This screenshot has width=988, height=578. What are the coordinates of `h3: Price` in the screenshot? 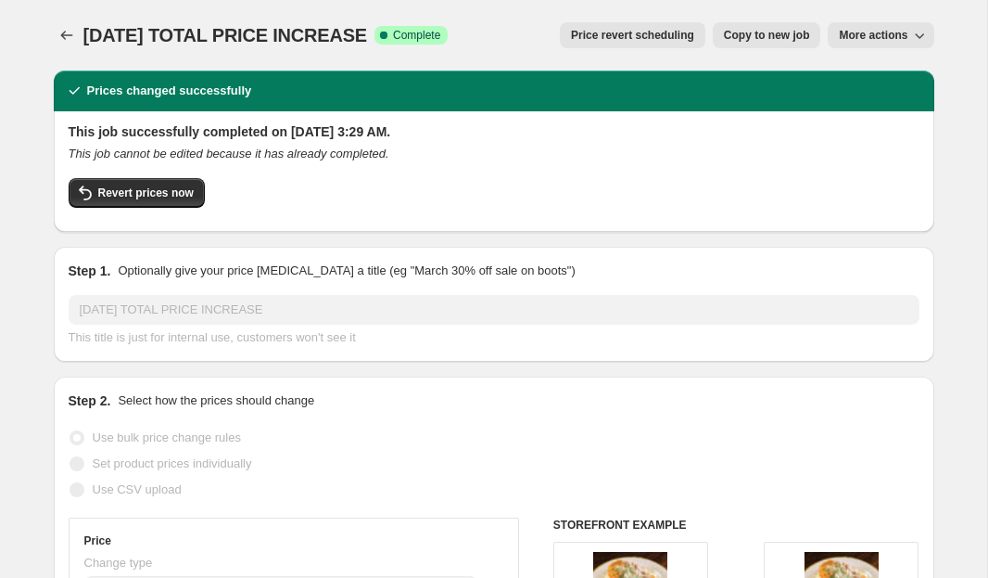 It's located at (97, 541).